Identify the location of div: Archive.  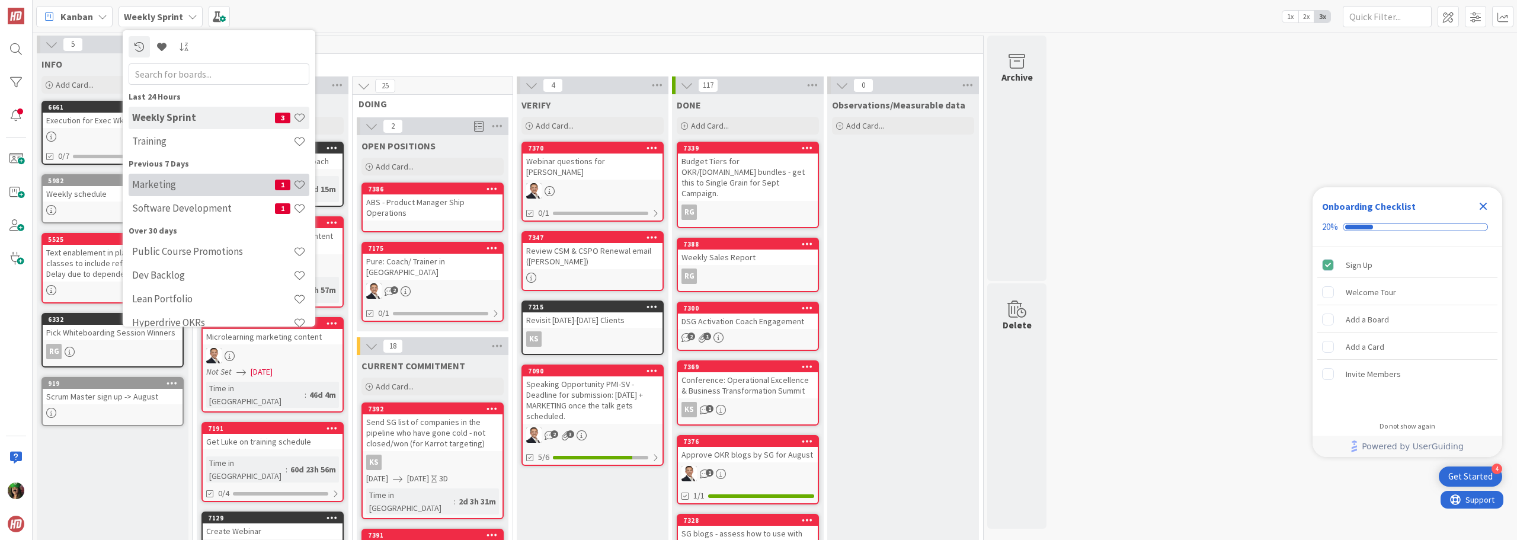
(1017, 77).